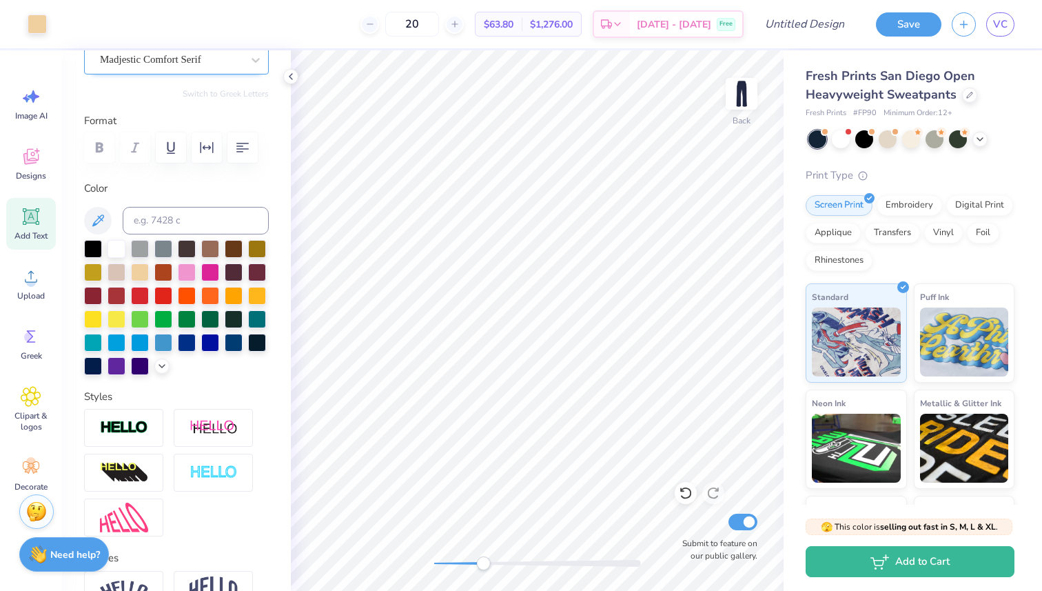  Describe the element at coordinates (31, 296) in the screenshot. I see `span: Upload` at that location.